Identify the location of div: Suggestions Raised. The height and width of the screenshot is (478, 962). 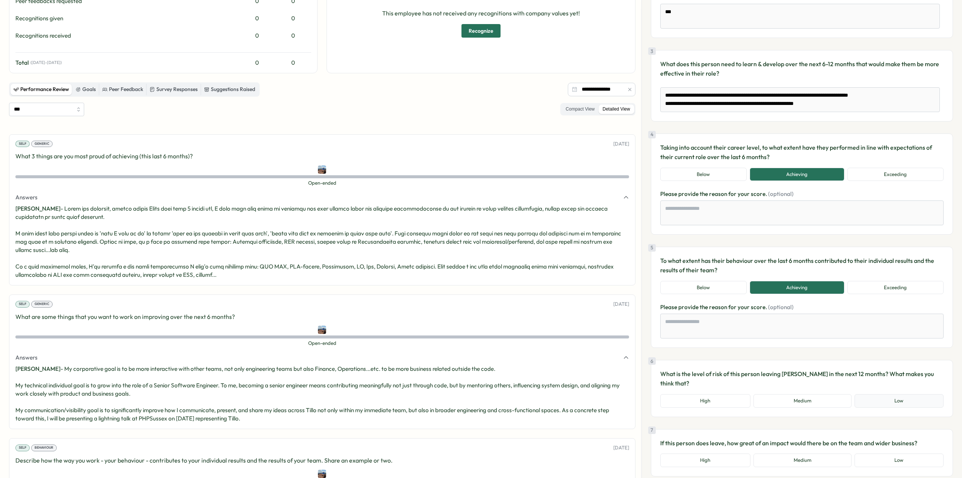
(230, 89).